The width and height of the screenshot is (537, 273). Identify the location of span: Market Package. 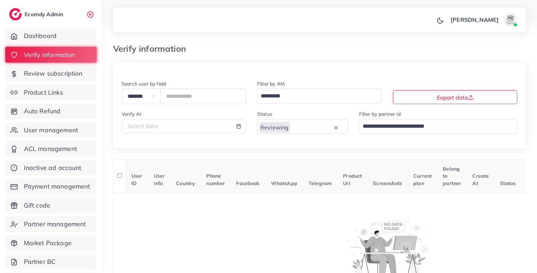
(48, 243).